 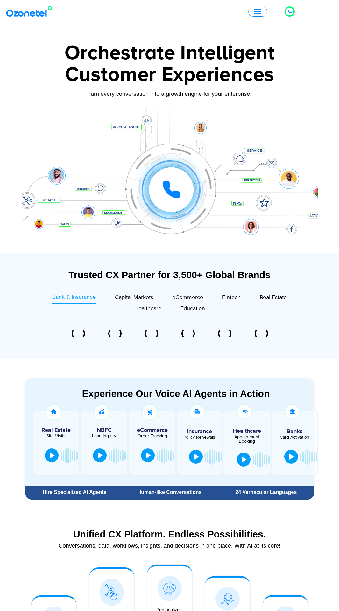 I want to click on a: Real Estate, so click(x=273, y=299).